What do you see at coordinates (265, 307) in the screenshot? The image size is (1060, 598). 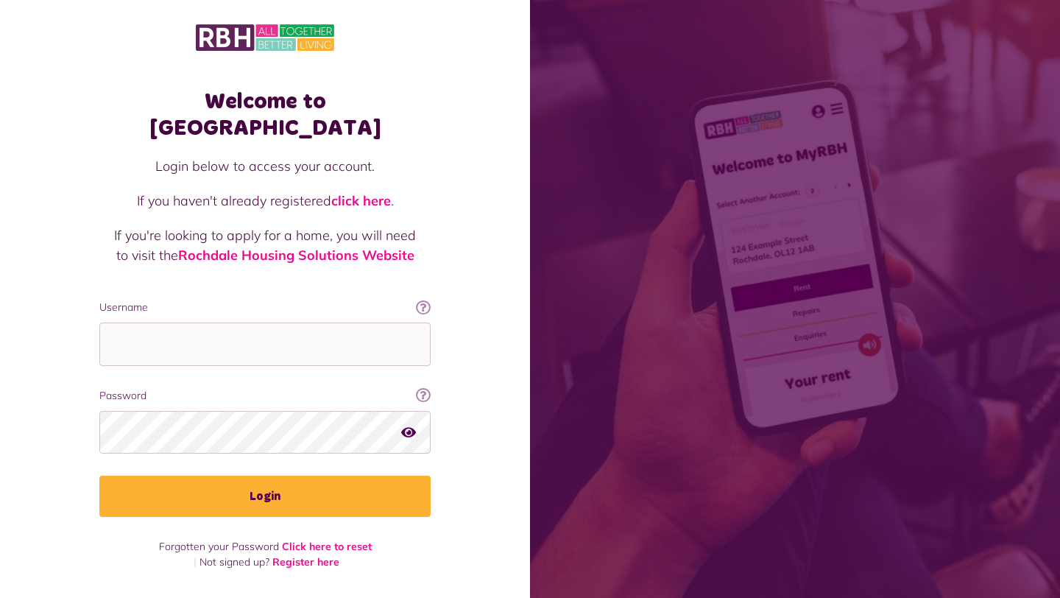 I see `label: Username` at bounding box center [265, 307].